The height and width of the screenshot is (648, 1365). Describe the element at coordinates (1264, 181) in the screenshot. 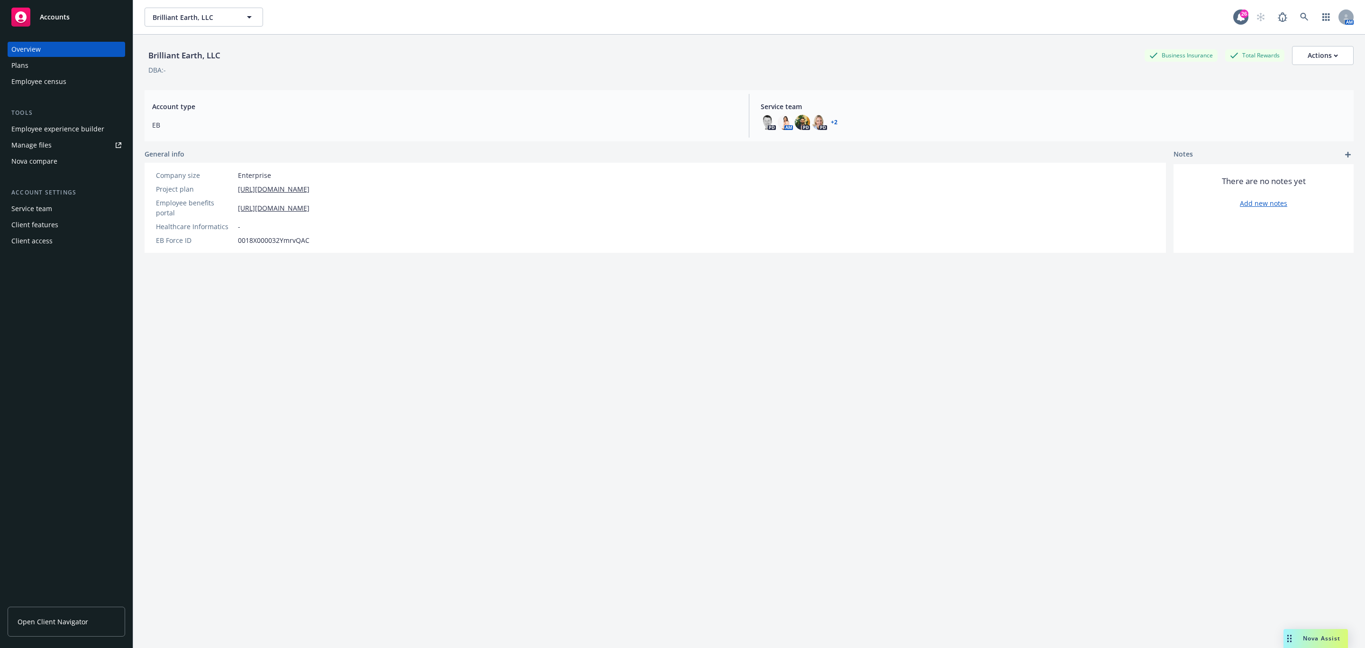

I see `span: There are no notes yet` at that location.